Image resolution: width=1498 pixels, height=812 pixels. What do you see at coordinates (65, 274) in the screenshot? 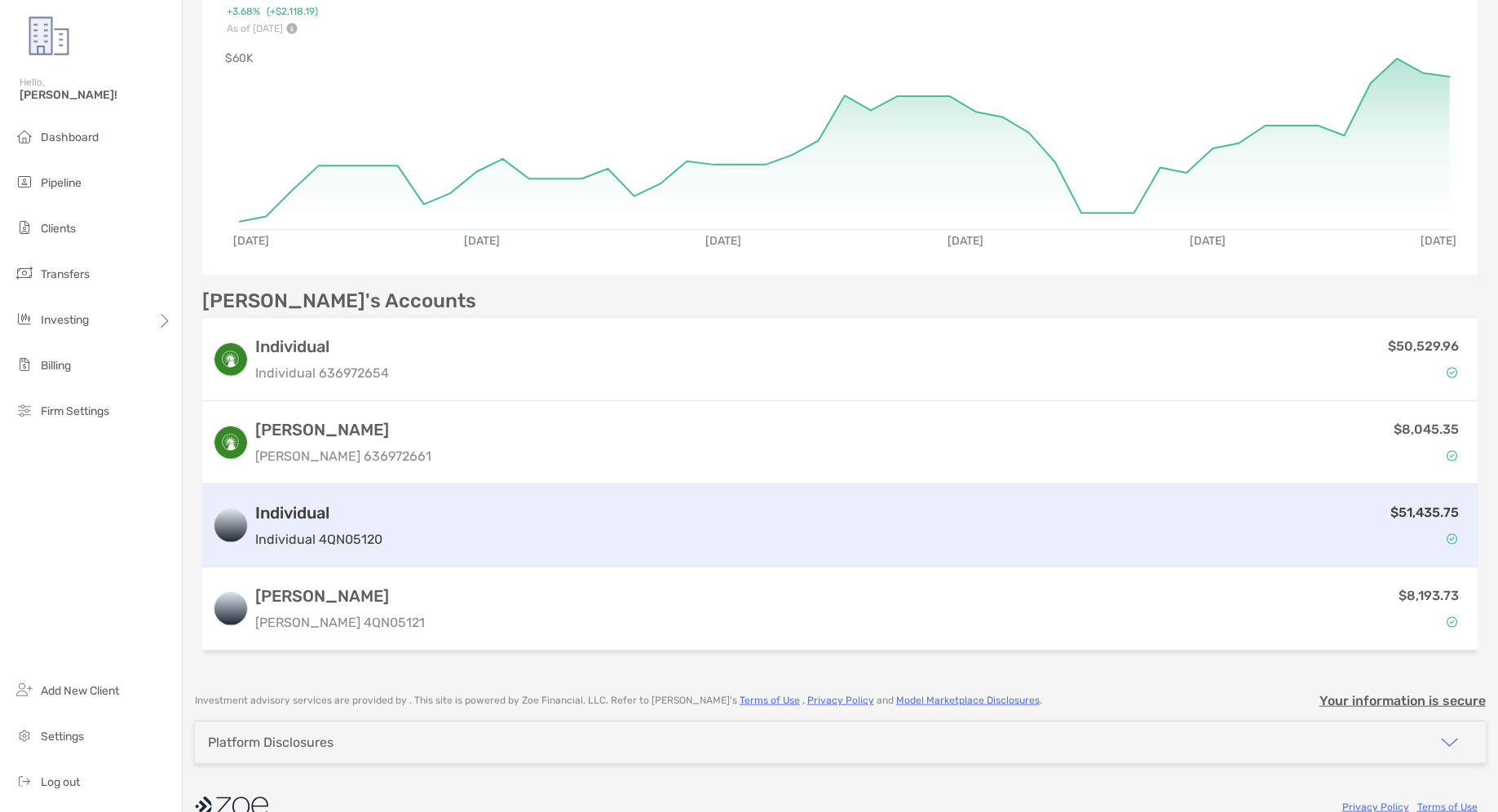
I see `span: Transfers` at bounding box center [65, 274].